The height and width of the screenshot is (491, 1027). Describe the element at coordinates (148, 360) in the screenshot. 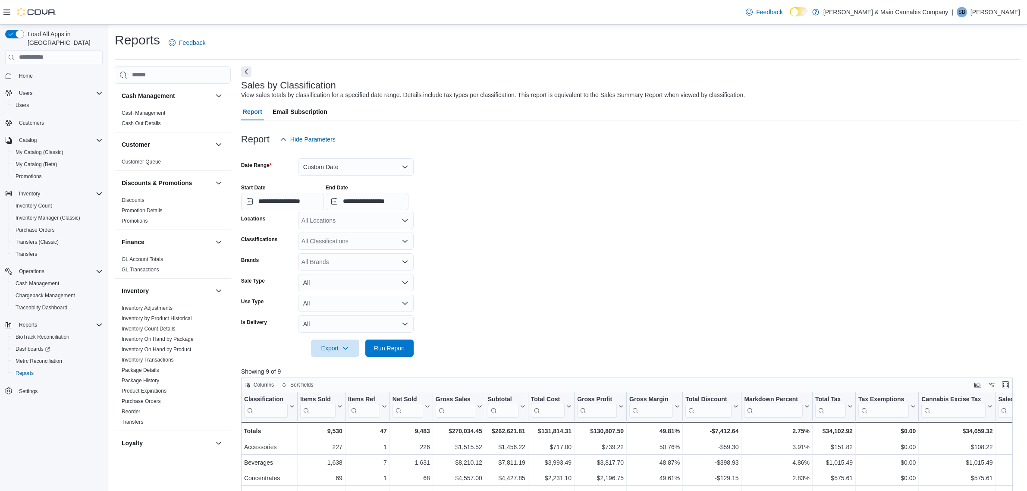

I see `a: Inventory Transactions` at that location.